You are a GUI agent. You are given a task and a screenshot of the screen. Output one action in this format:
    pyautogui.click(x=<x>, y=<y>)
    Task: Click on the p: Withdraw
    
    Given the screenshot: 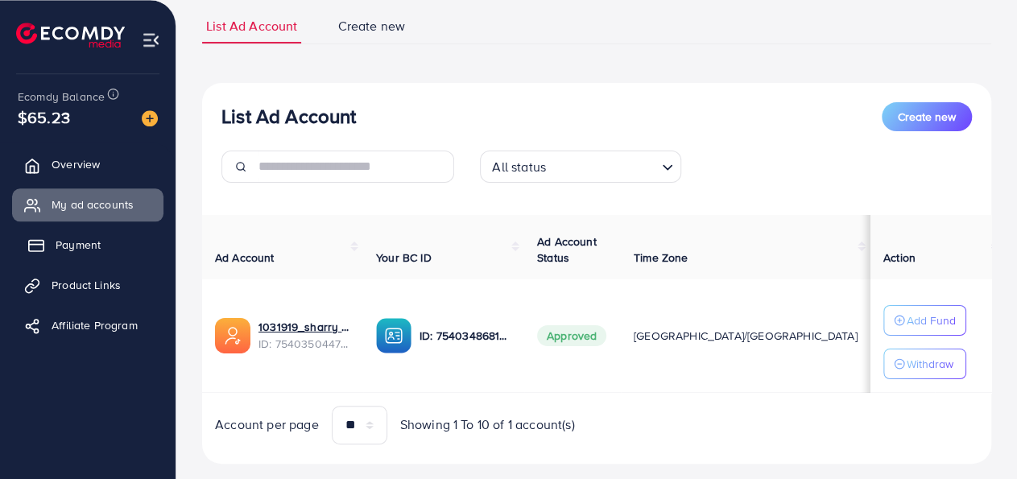 What is the action you would take?
    pyautogui.click(x=930, y=364)
    